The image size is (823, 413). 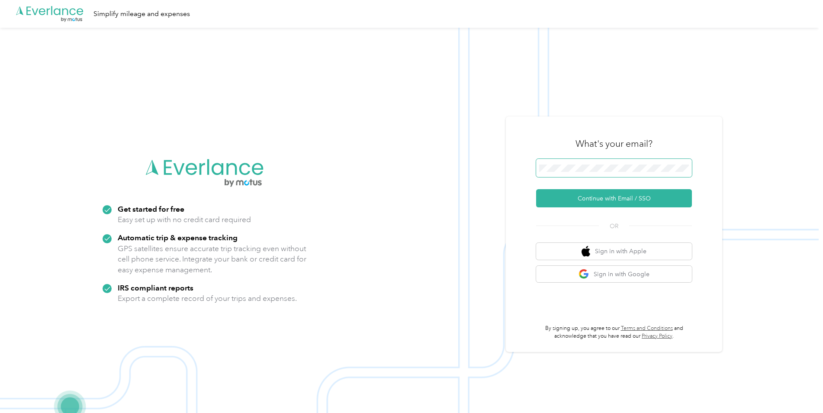 What do you see at coordinates (614, 332) in the screenshot?
I see `p: By signing up, you agree to our and acknowledge that you have read our .` at bounding box center [614, 332].